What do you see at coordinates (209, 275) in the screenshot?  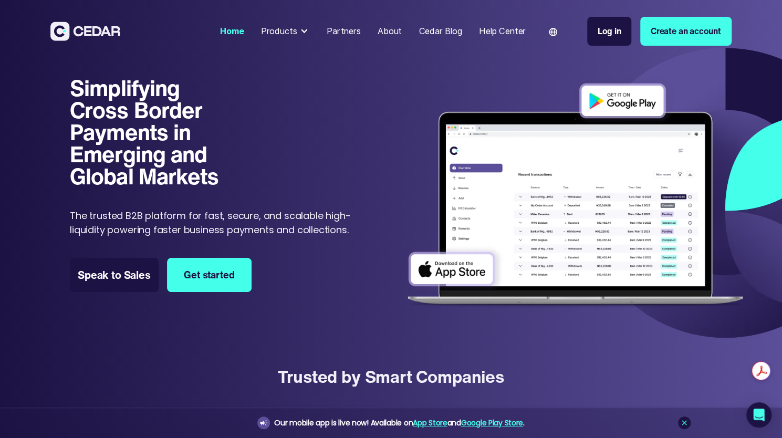 I see `a: Get started` at bounding box center [209, 275].